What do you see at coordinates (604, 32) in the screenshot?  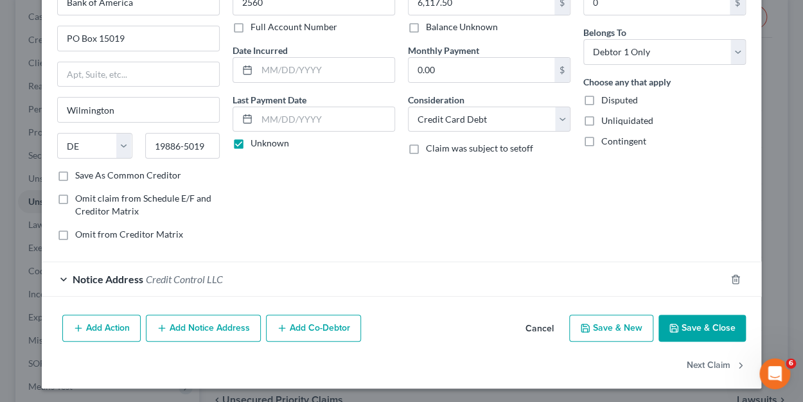 I see `span: Belongs To` at bounding box center [604, 32].